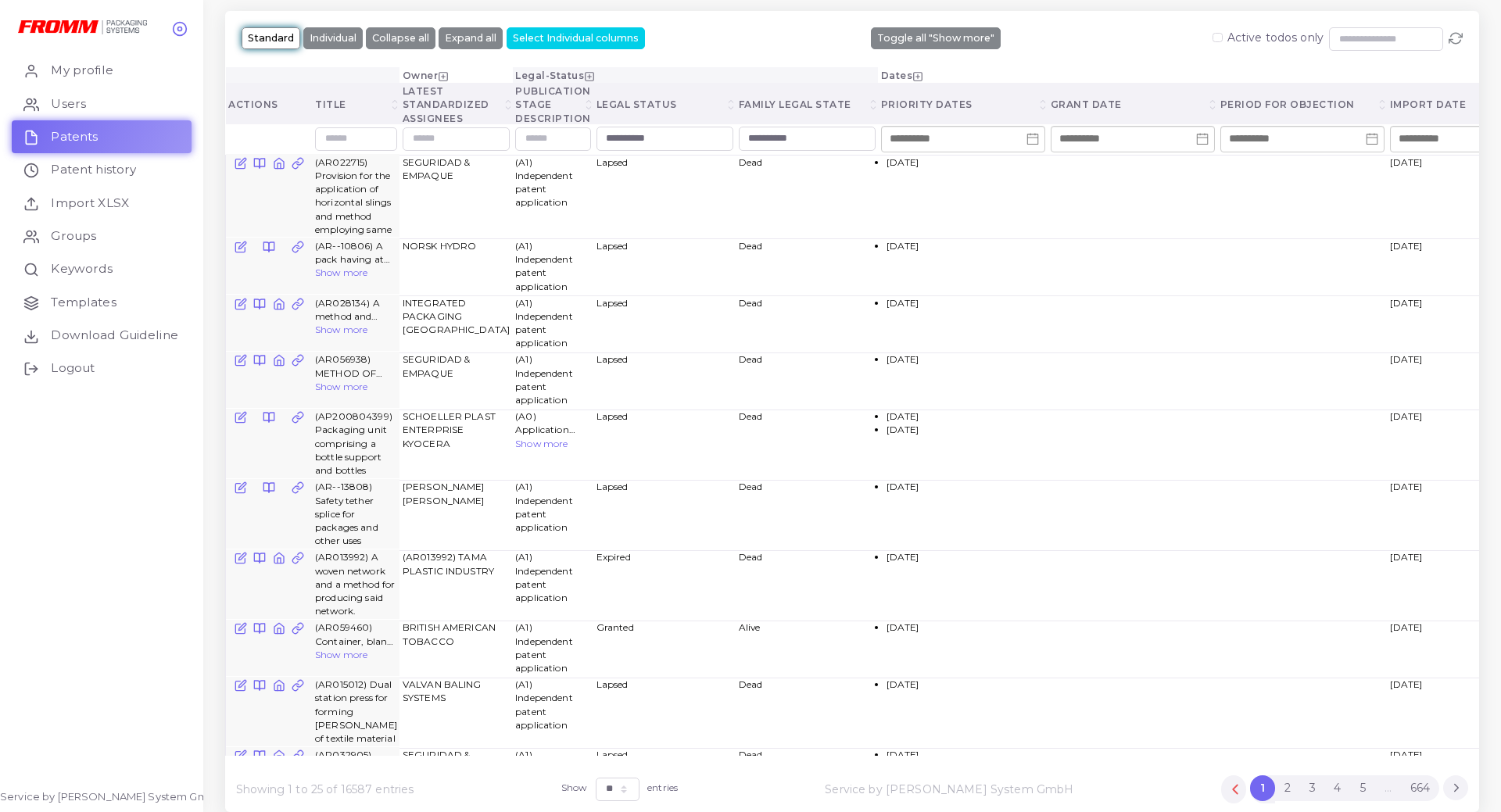  I want to click on div: Publication stage description, so click(553, 105).